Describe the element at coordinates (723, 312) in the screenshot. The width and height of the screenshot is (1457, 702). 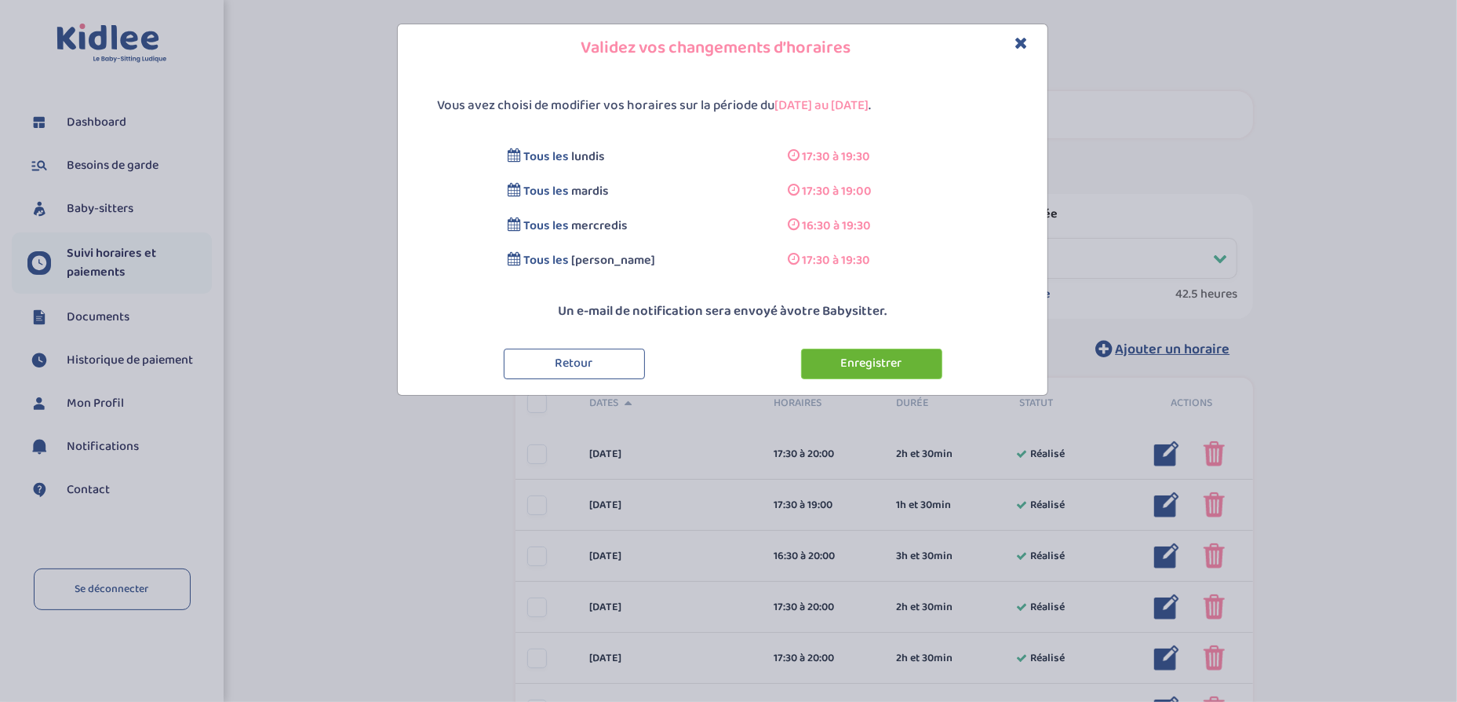
I see `p: Un e-mail de notification sera envoyé à` at that location.